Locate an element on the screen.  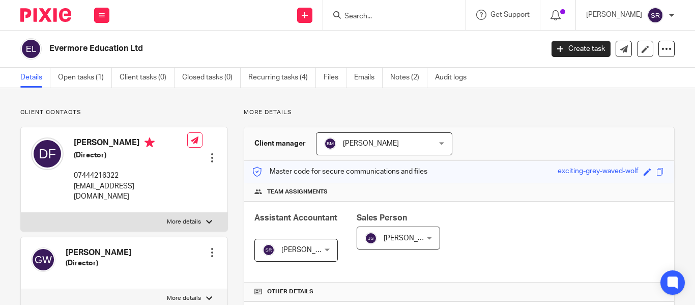
span: Other details is located at coordinates (290, 292).